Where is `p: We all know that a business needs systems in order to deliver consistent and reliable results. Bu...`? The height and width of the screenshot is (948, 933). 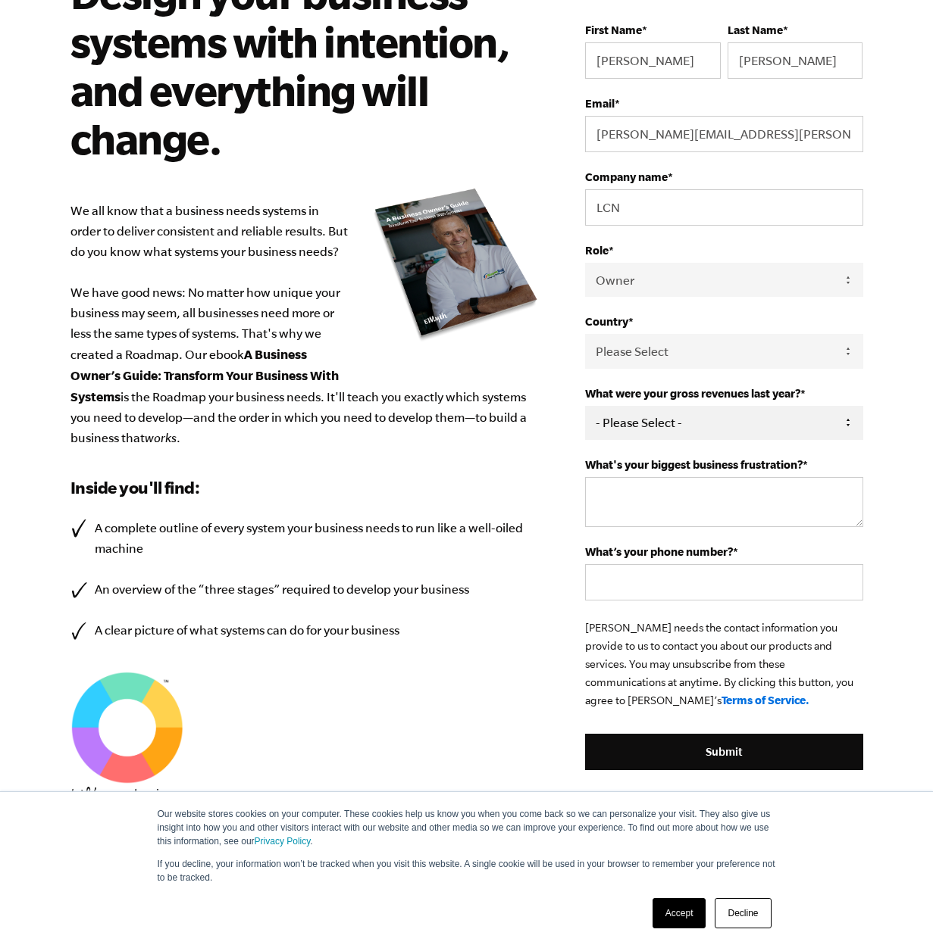
p: We all know that a business needs systems in order to deliver consistent and reliable results. Bu... is located at coordinates (305, 324).